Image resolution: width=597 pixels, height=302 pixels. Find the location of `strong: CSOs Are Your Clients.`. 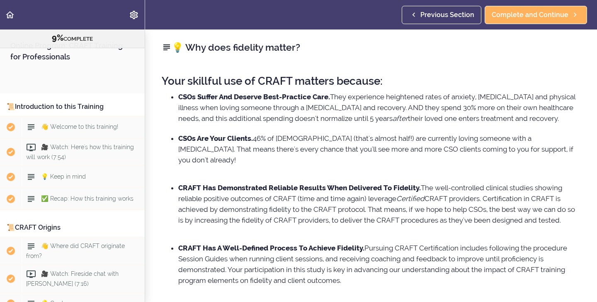

strong: CSOs Are Your Clients. is located at coordinates (216, 138).